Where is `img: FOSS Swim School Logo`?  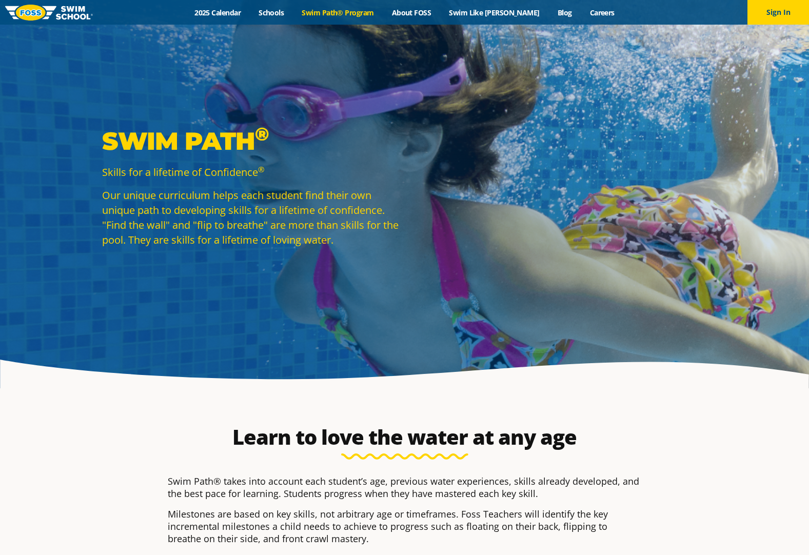
img: FOSS Swim School Logo is located at coordinates (49, 12).